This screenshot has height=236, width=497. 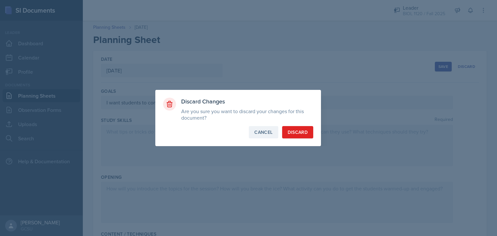 What do you see at coordinates (298, 132) in the screenshot?
I see `button: Discard` at bounding box center [298, 132].